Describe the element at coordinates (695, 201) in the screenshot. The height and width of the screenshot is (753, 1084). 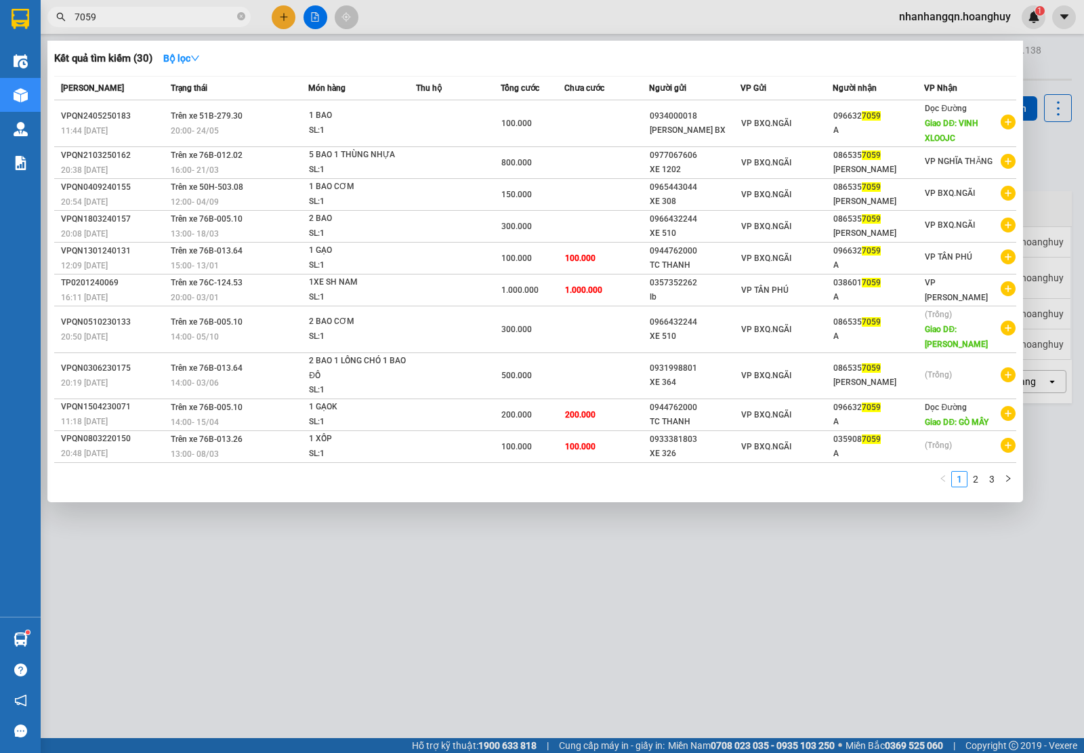
I see `div: XE 308` at that location.